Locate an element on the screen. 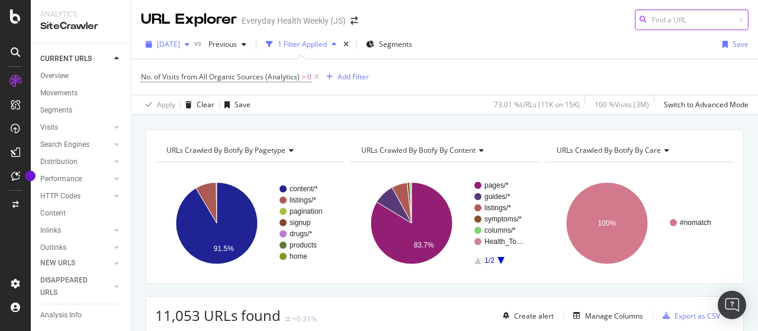 This screenshot has height=331, width=758. div: Open Intercom Messenger is located at coordinates (732, 305).